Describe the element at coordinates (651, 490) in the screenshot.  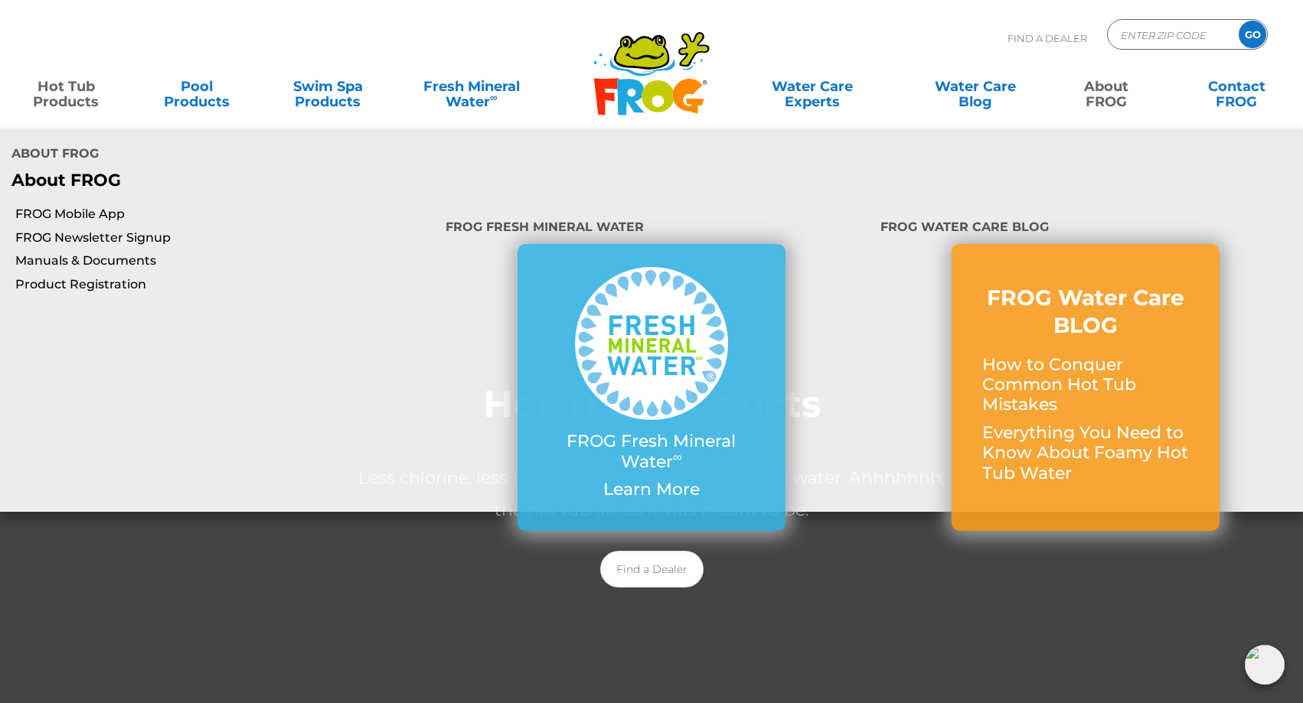
I see `p: Learn More` at that location.